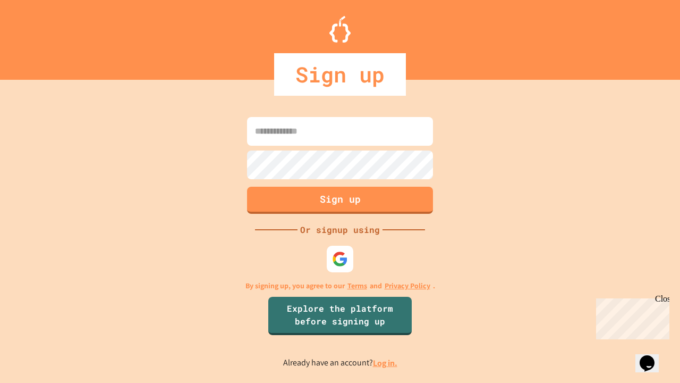 The width and height of the screenshot is (680, 383). What do you see at coordinates (340, 316) in the screenshot?
I see `a: Explore the platform before signing up` at bounding box center [340, 316].